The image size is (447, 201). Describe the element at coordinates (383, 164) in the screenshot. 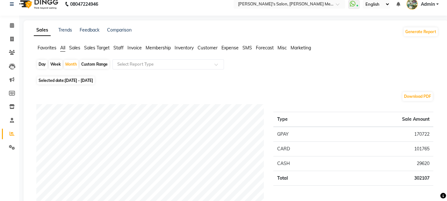

I see `td: 29620` at that location.